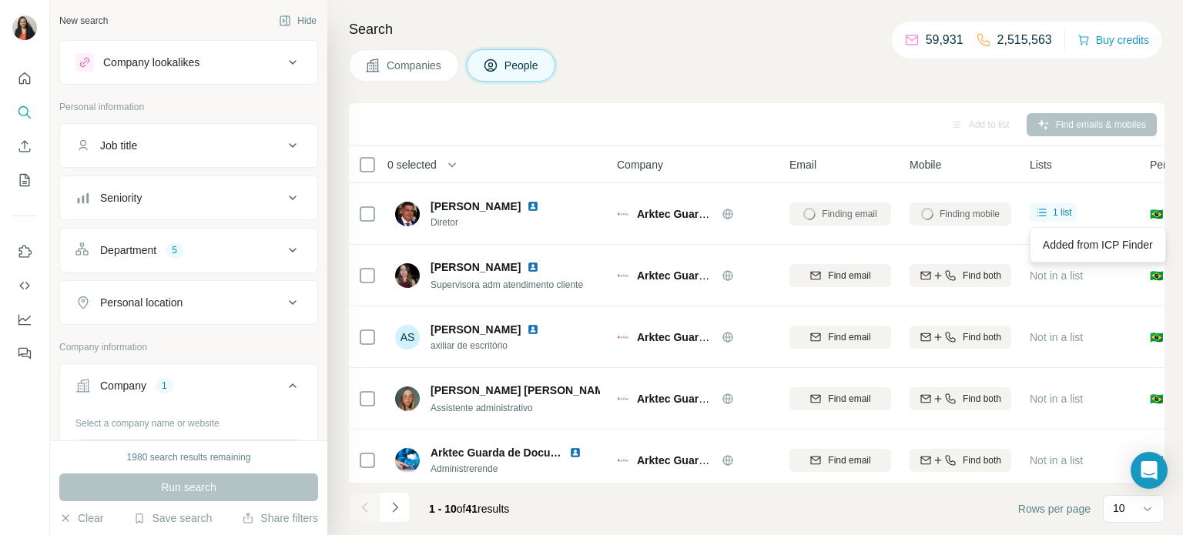  I want to click on button: Search, so click(25, 112).